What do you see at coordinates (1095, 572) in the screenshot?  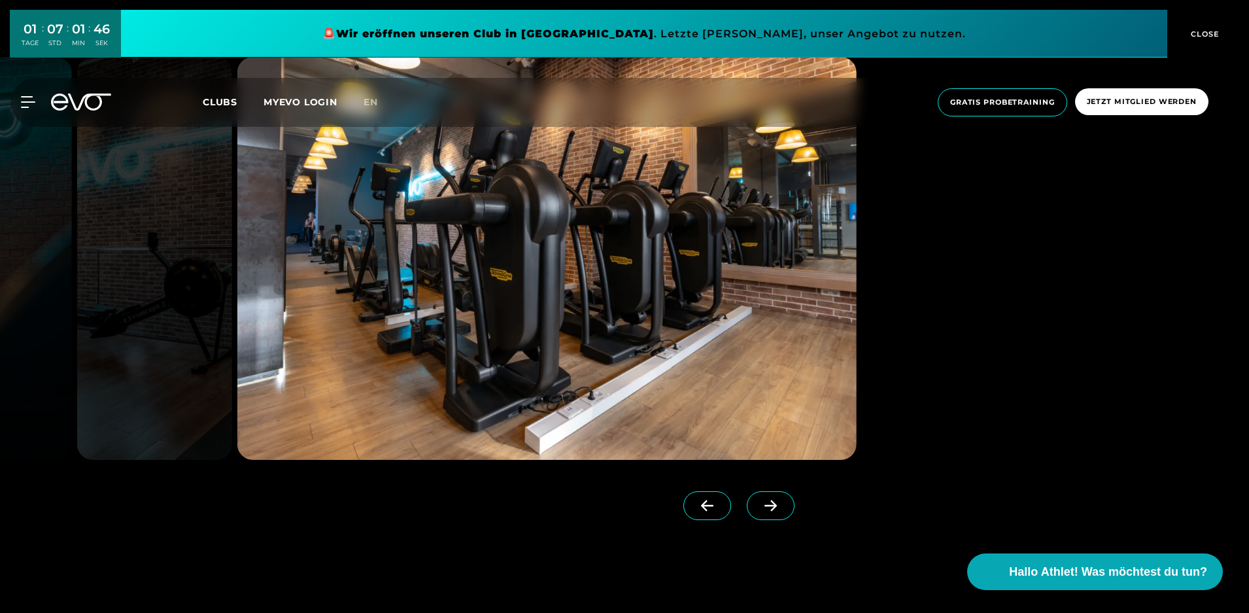 I see `button: Hallo Athlet! Was möchtest du tun?` at bounding box center [1095, 572].